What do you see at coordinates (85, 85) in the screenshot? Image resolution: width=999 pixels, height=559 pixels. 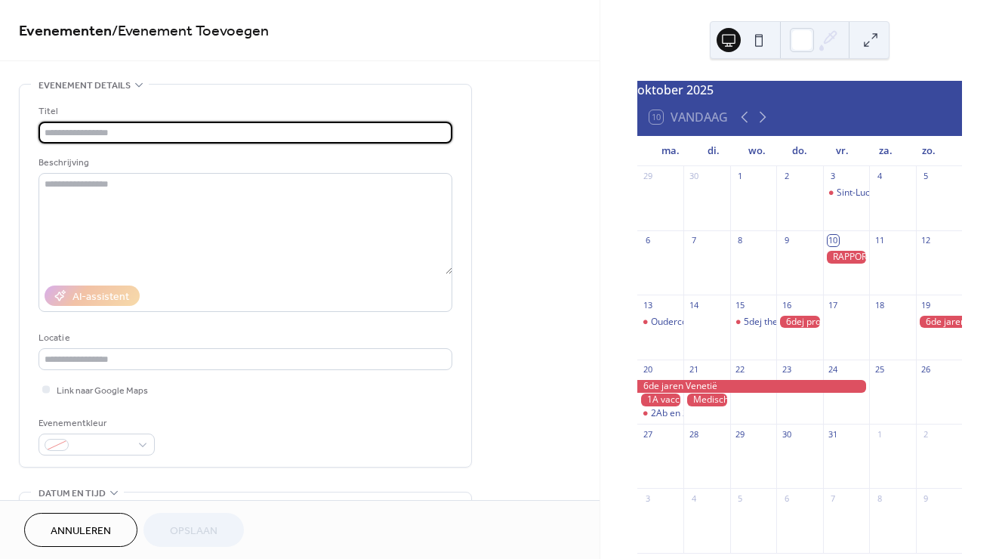 I see `span: Evenement details` at bounding box center [85, 85].